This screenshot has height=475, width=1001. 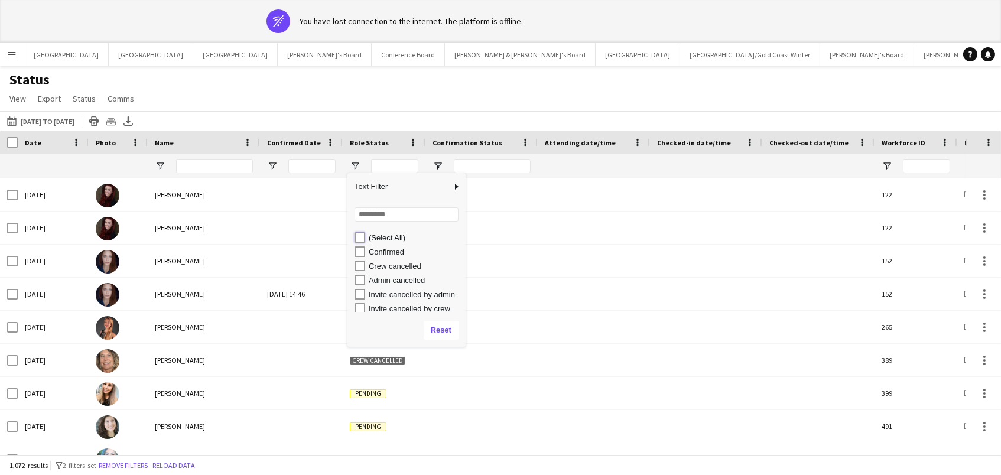 I want to click on a: View, so click(x=18, y=99).